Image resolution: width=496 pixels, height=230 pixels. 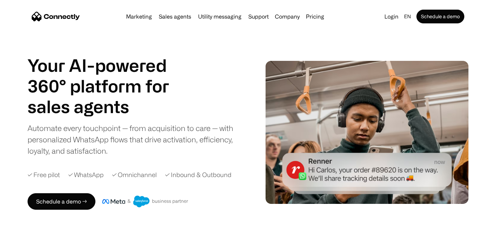 I want to click on a: Utility messaging, so click(x=220, y=17).